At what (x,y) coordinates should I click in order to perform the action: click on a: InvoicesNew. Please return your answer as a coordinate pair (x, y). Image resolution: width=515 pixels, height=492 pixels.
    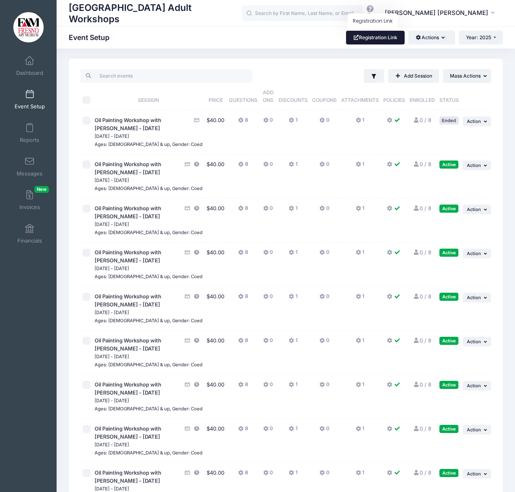
    Looking at the image, I should click on (30, 200).